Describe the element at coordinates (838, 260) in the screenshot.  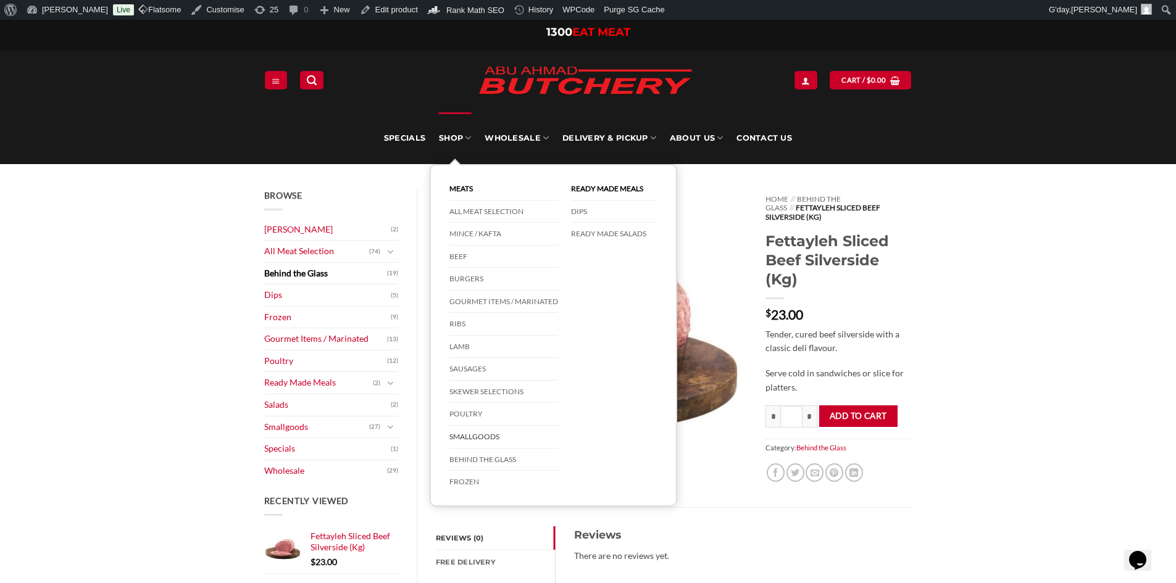
I see `h1: Fettayleh Sliced Beef Silverside (Kg)` at that location.